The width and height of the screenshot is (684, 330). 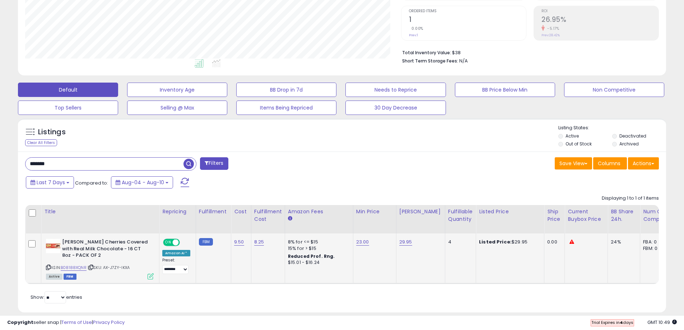 What do you see at coordinates (621, 322) in the screenshot?
I see `b: 4` at bounding box center [621, 322].